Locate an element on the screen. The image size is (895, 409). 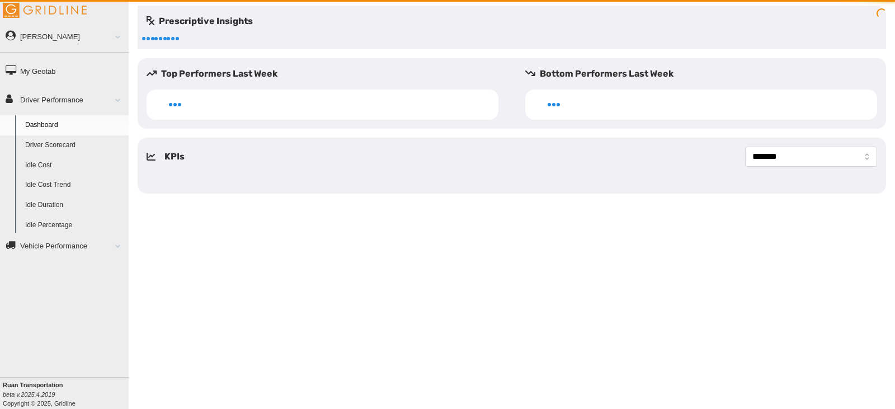
img: Gridline is located at coordinates (45, 10).